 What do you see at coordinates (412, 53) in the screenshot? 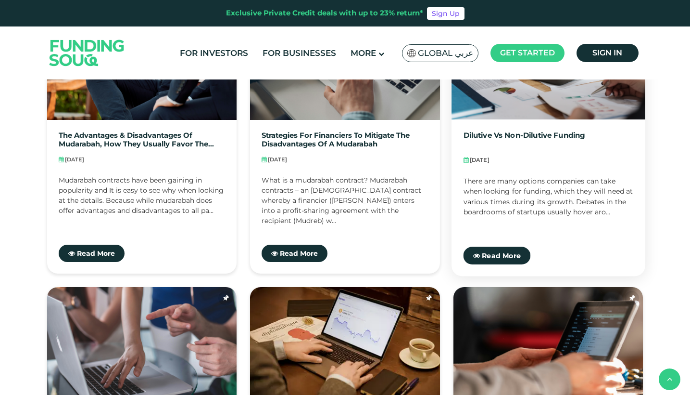
I see `img: SA Flag` at bounding box center [412, 53].